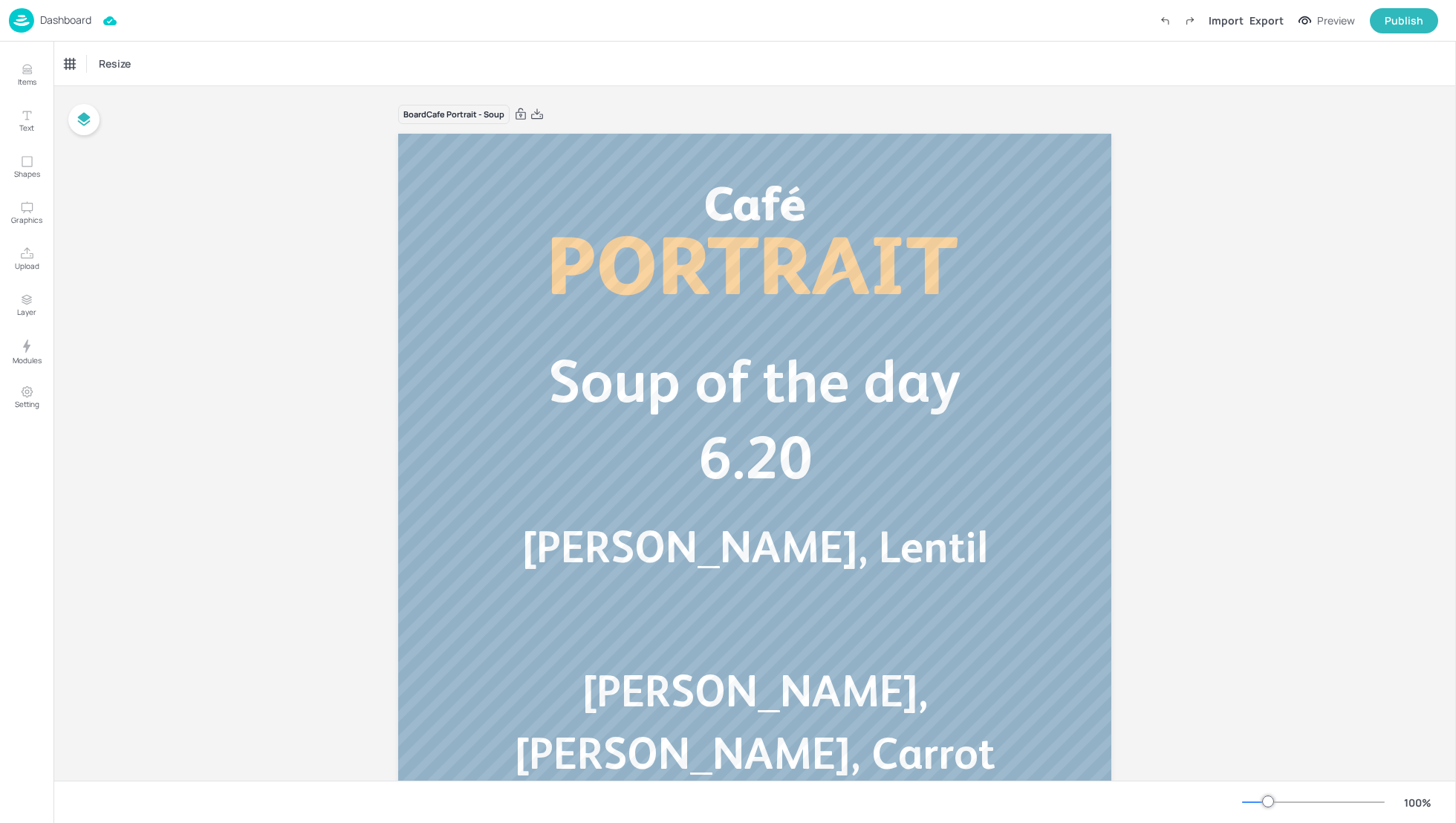  I want to click on div: Publish, so click(1404, 21).